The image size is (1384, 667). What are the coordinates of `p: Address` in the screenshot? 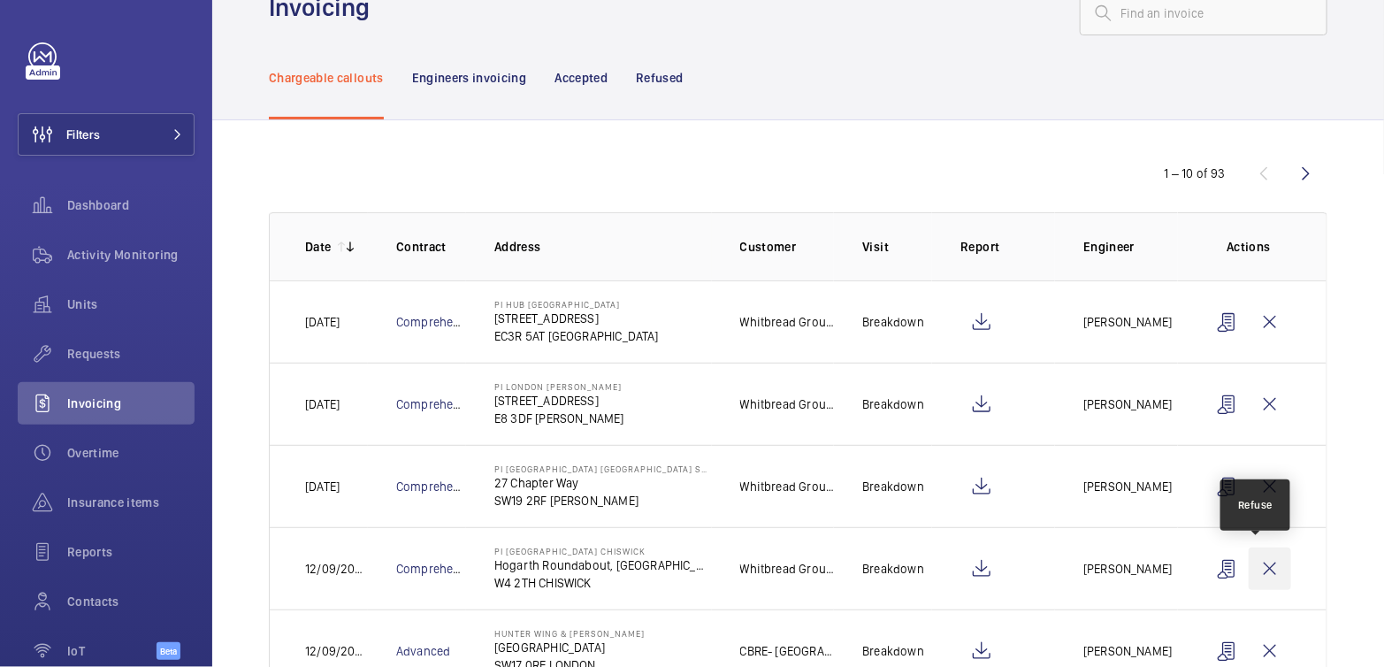 It's located at (603, 247).